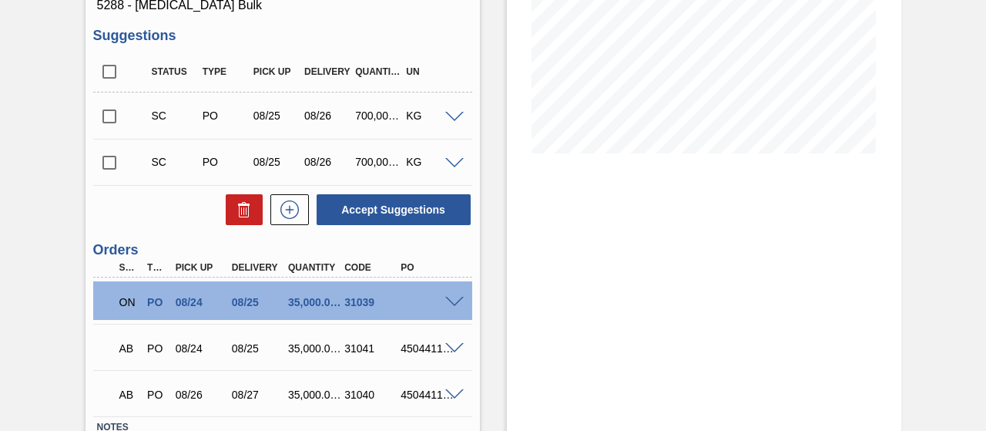 This screenshot has height=431, width=986. What do you see at coordinates (175, 72) in the screenshot?
I see `div: Status` at bounding box center [175, 72].